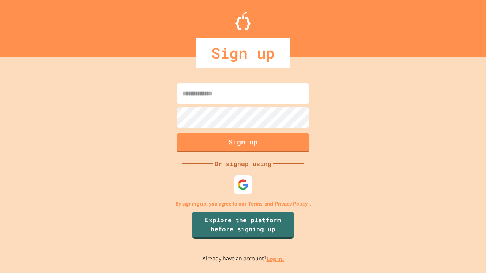 Image resolution: width=486 pixels, height=273 pixels. What do you see at coordinates (291, 204) in the screenshot?
I see `a: Privacy Policy` at bounding box center [291, 204].